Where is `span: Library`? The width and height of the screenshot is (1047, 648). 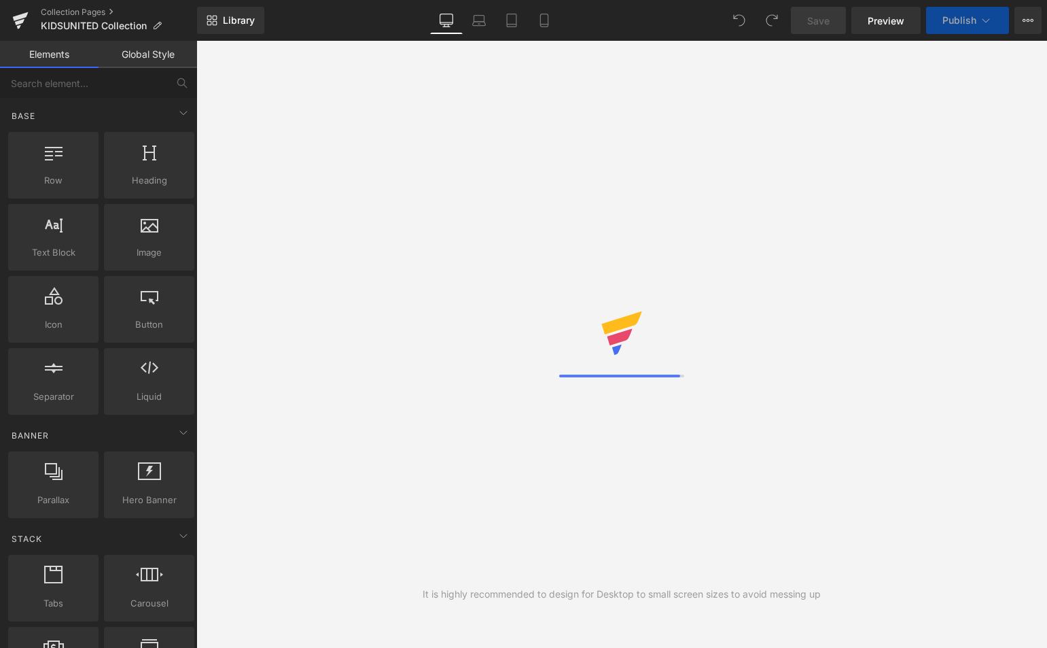
span: Library is located at coordinates (239, 20).